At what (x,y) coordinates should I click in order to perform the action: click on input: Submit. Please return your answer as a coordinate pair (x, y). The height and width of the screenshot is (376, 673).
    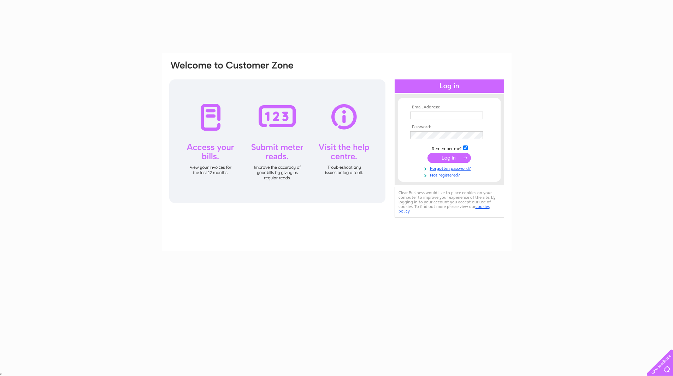
    Looking at the image, I should click on (449, 158).